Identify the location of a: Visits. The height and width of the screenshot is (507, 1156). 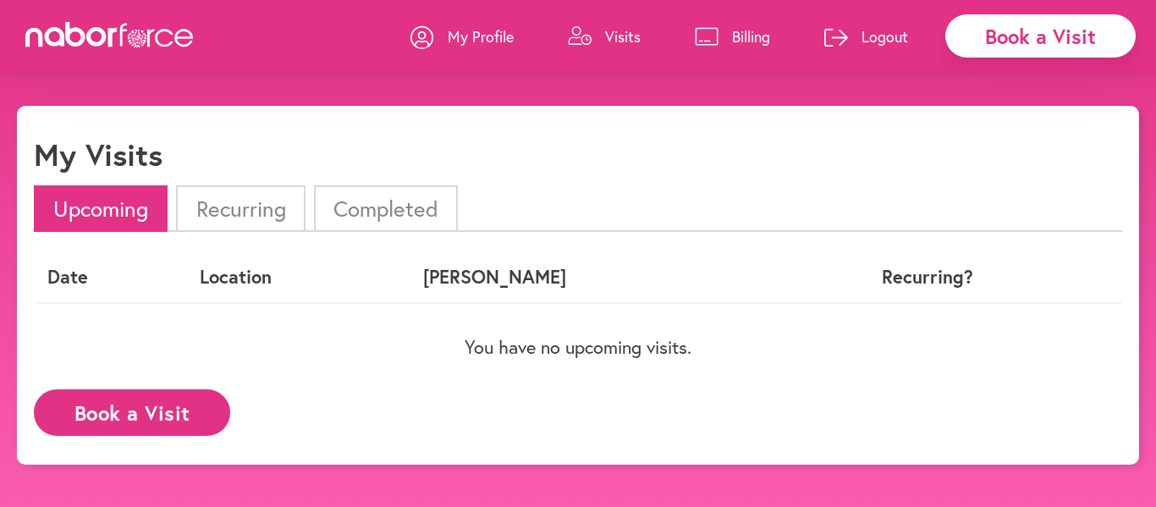
(604, 36).